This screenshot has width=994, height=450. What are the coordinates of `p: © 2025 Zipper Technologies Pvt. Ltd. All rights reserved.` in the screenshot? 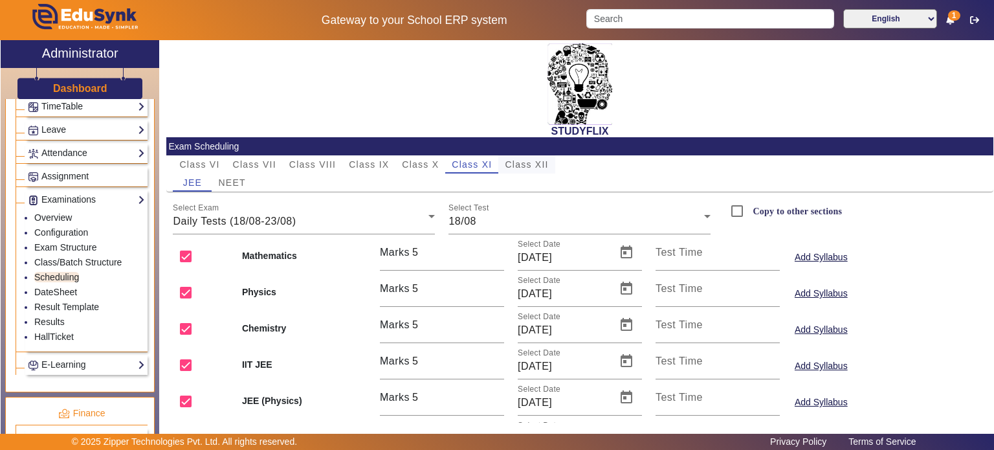 It's located at (184, 441).